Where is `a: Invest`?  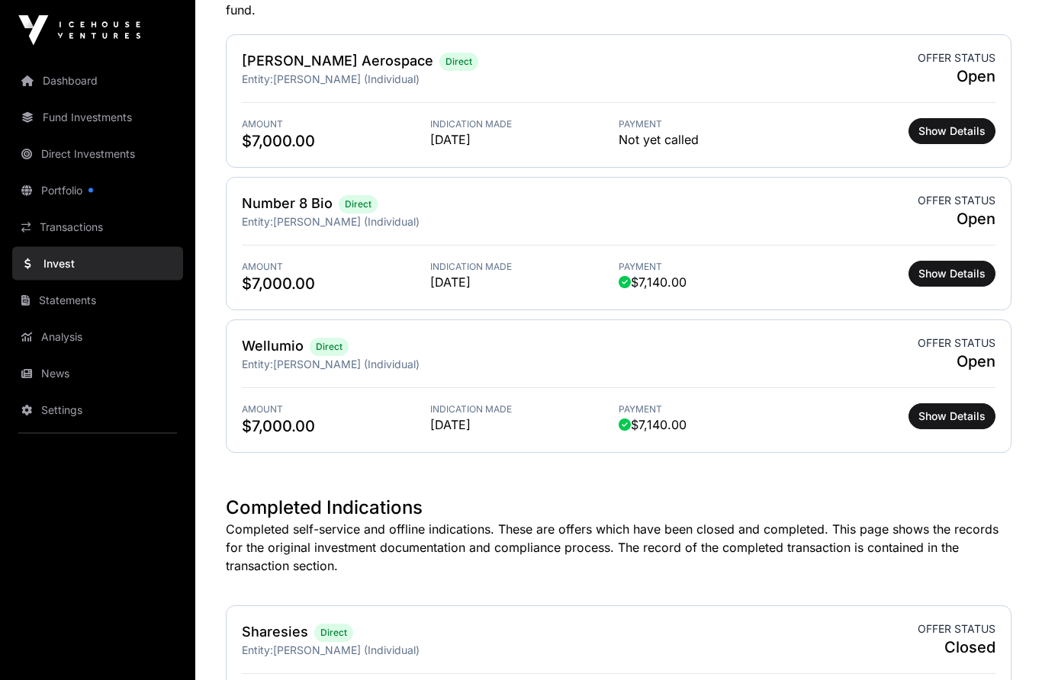 a: Invest is located at coordinates (98, 264).